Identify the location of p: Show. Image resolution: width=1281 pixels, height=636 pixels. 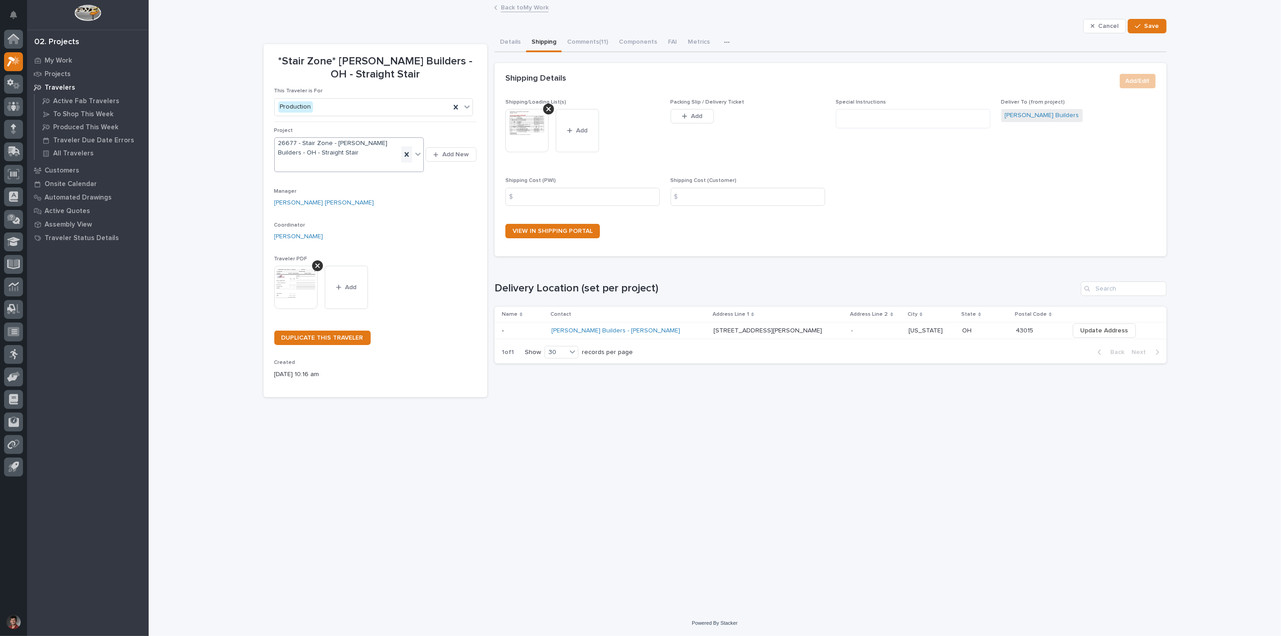
(533, 352).